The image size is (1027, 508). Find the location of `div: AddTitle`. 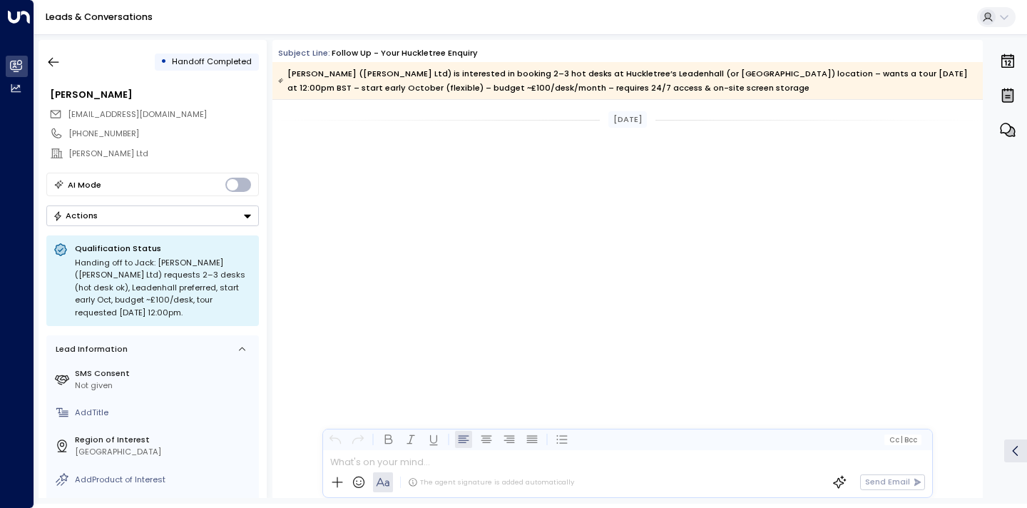

div: AddTitle is located at coordinates (164, 412).